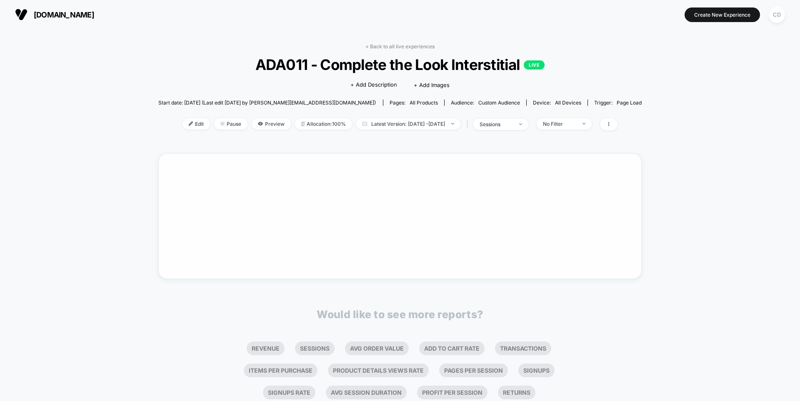 The height and width of the screenshot is (401, 800). I want to click on div: Audience:, so click(485, 103).